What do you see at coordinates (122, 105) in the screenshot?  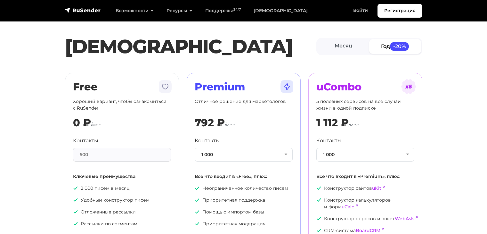 I see `p: Хороший вариант, чтобы ознакомиться с RuSender` at bounding box center [122, 105].